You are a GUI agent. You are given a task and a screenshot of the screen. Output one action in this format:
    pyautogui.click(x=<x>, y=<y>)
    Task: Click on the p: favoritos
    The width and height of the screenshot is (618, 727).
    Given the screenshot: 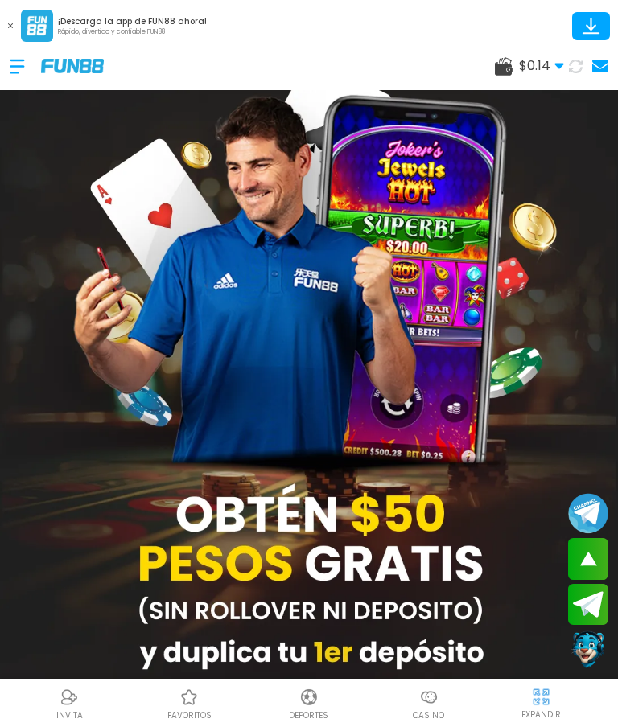 What is the action you would take?
    pyautogui.click(x=189, y=715)
    